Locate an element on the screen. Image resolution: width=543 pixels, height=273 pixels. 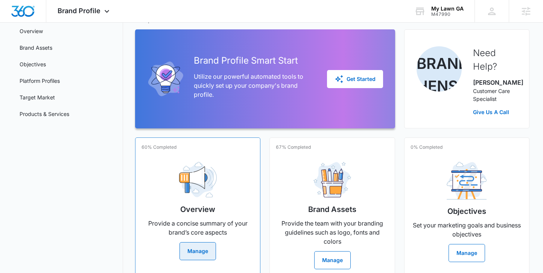
a: Platform Profiles is located at coordinates (40, 81).